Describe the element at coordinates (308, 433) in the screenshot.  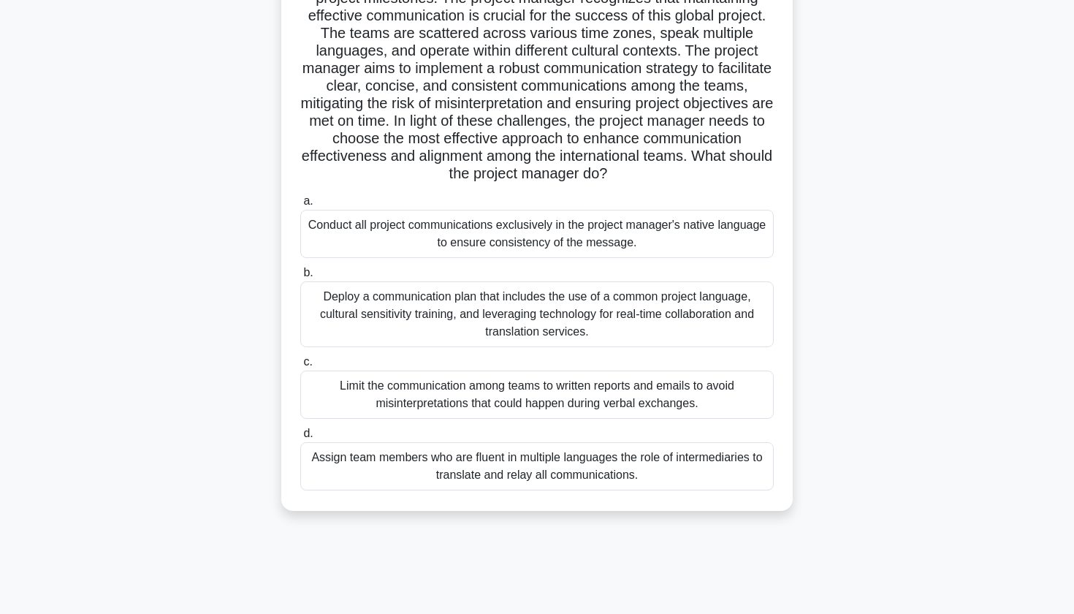
I see `span: d.` at that location.